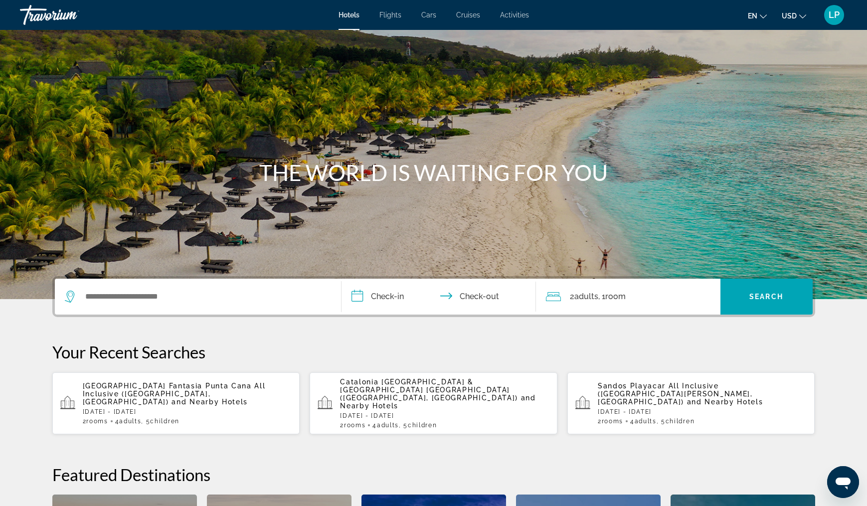  What do you see at coordinates (439, 297) in the screenshot?
I see `button: Check in and out dates` at bounding box center [439, 297].